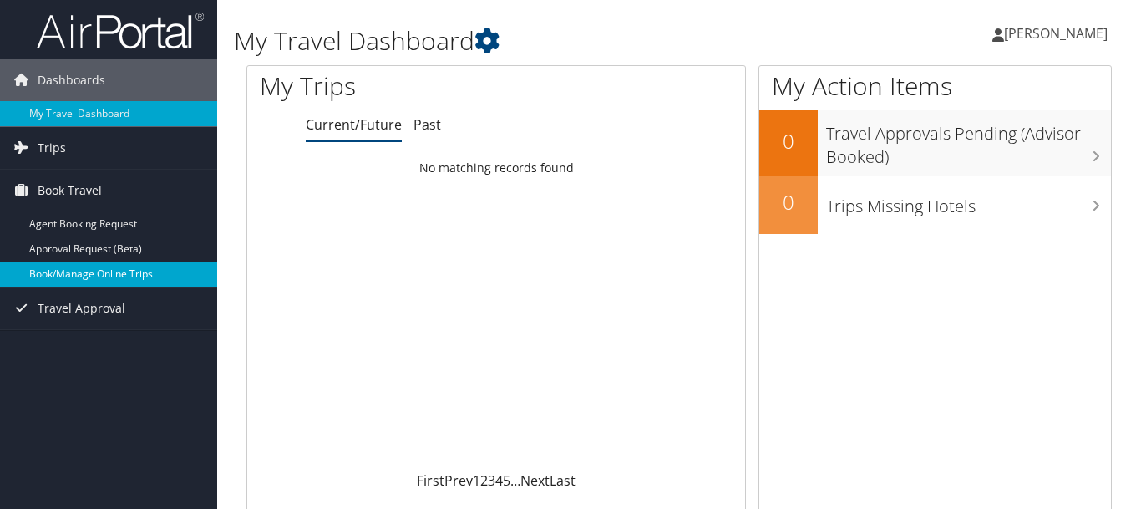  Describe the element at coordinates (69, 190) in the screenshot. I see `span: Book Travel` at that location.